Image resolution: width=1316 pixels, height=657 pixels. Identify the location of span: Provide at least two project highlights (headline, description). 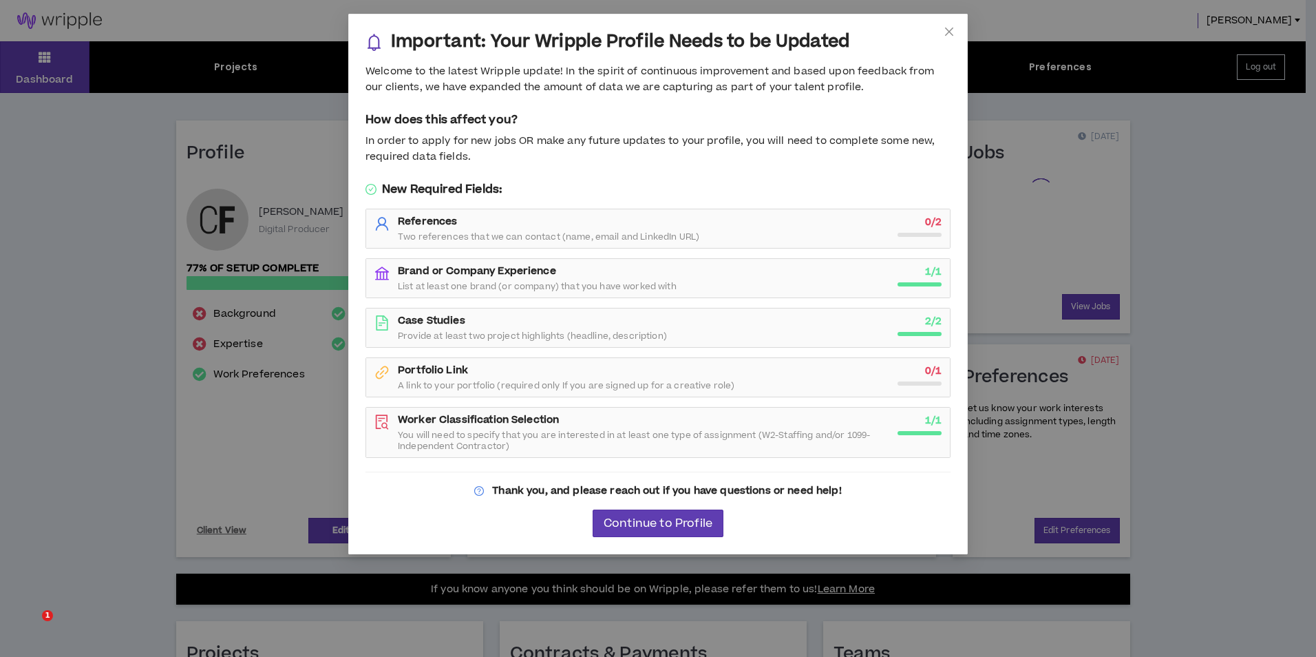
(532, 336).